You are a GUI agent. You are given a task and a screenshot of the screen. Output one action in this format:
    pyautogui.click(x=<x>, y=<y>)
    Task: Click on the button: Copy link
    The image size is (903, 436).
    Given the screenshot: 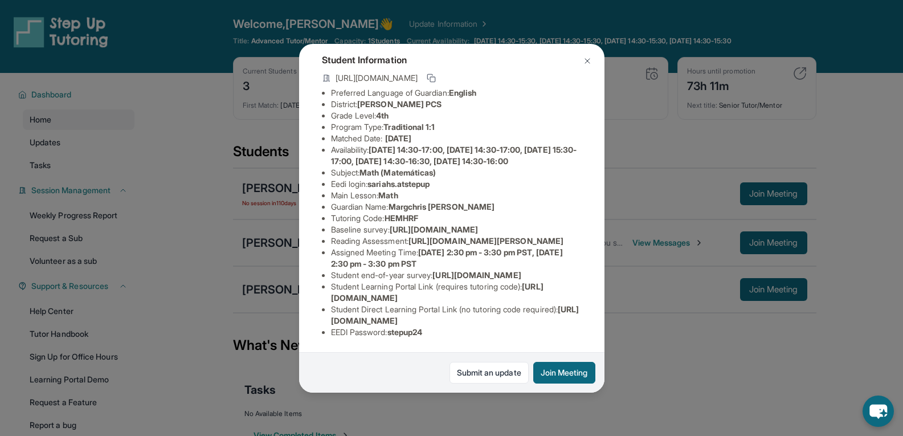 What is the action you would take?
    pyautogui.click(x=431, y=78)
    